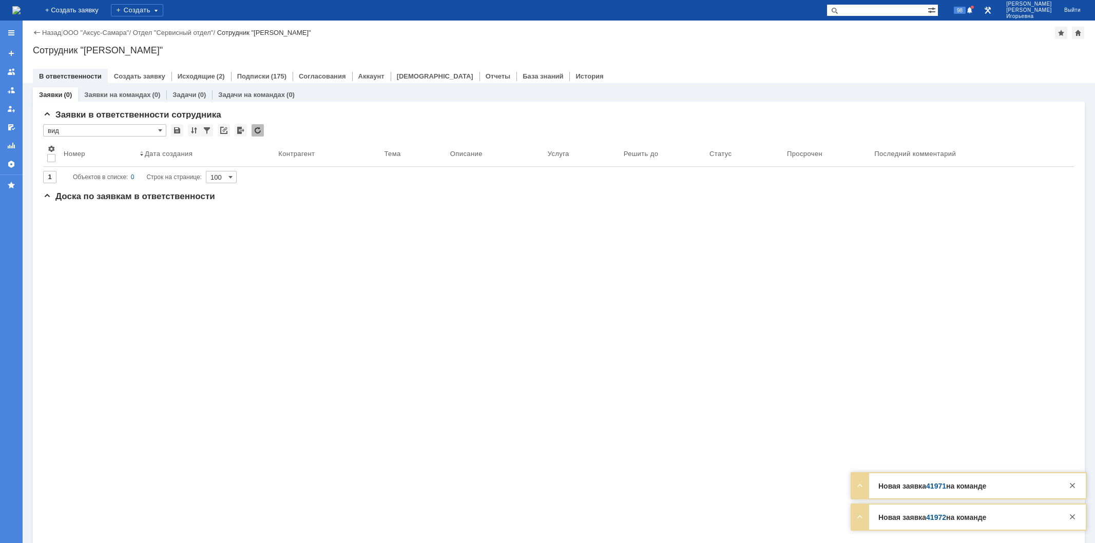  I want to click on span: Заявки в ответственности сотрудника, so click(132, 115).